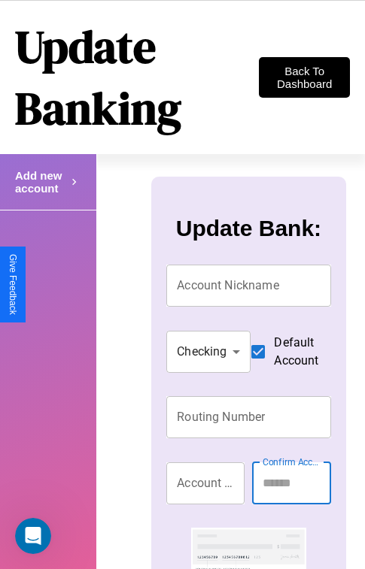 This screenshot has width=365, height=569. I want to click on div: Checking, so click(208, 352).